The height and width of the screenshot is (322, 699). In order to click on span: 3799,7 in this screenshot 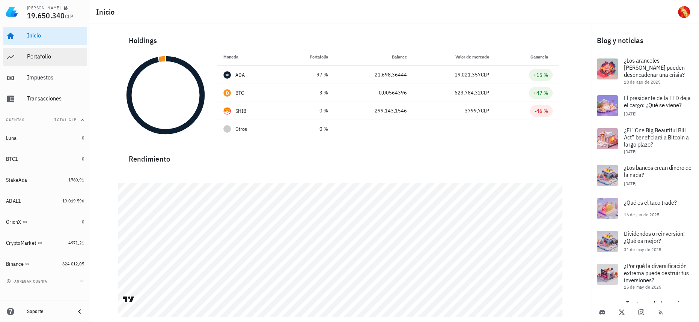, I will do `click(472, 111)`.